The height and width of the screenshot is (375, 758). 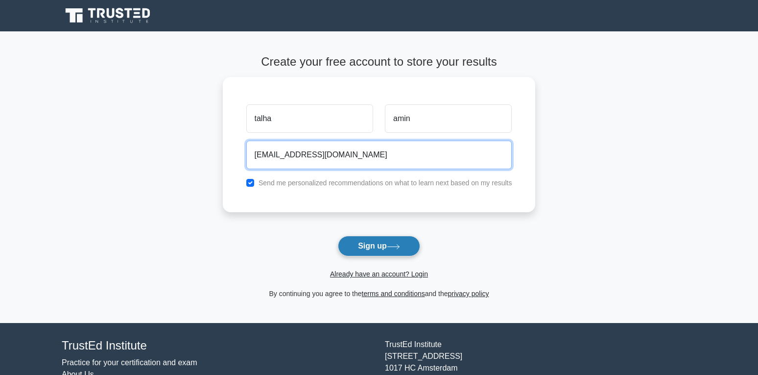 I want to click on label: Send me personalized recommendations on what to learn next based on my results, so click(x=386, y=183).